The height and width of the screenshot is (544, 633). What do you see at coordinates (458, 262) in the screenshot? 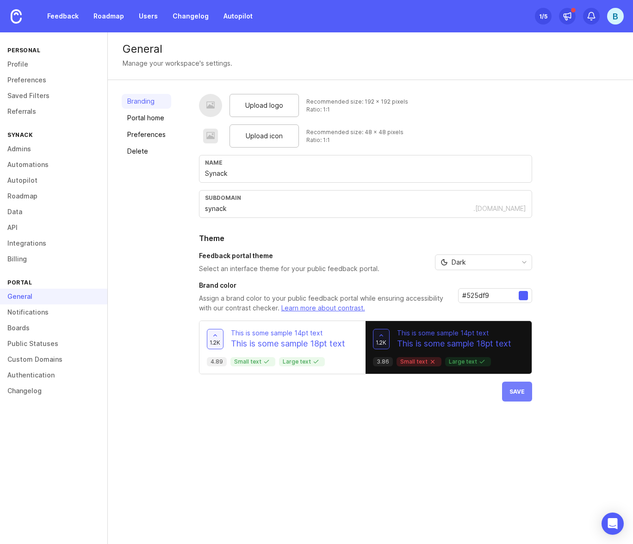
I see `span: Dark` at bounding box center [458, 262].